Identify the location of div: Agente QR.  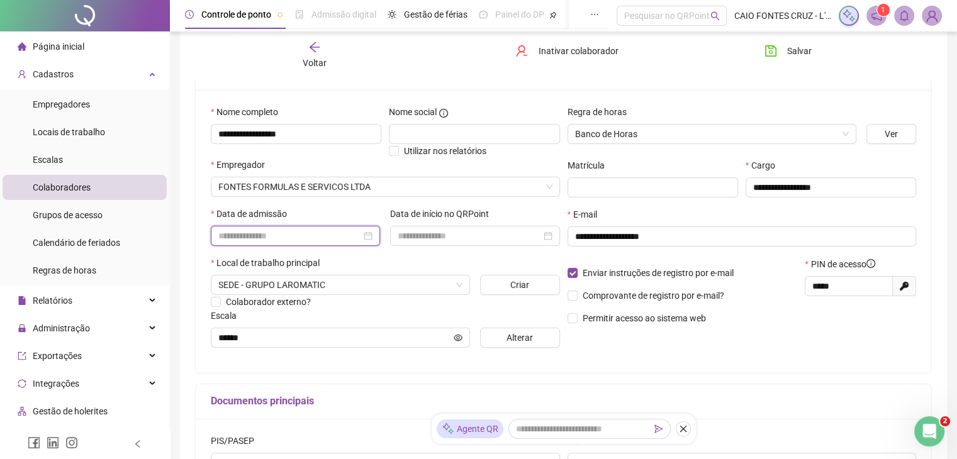
(470, 429).